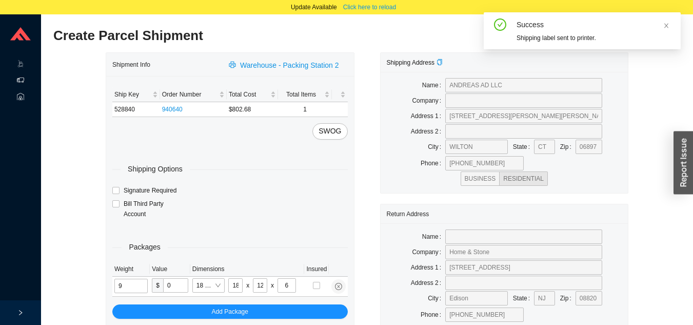 This screenshot has height=325, width=693. What do you see at coordinates (338, 286) in the screenshot?
I see `button: close-circle` at bounding box center [338, 286].